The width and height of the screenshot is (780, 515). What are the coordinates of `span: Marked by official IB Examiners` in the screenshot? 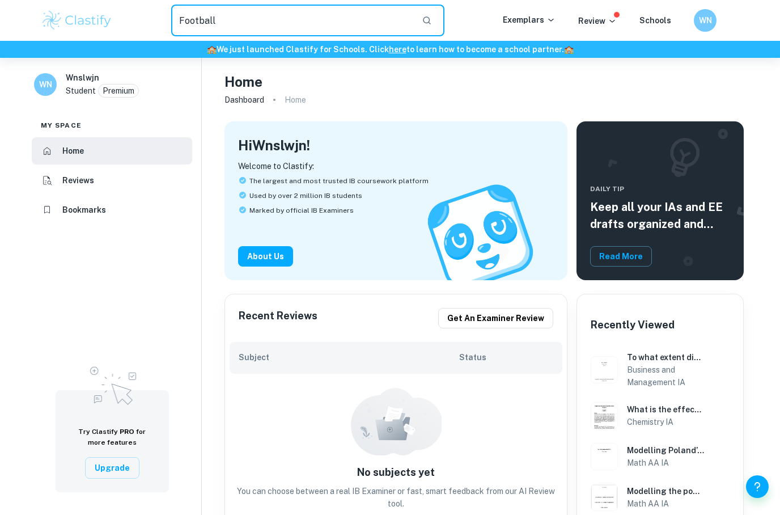 It's located at (302, 210).